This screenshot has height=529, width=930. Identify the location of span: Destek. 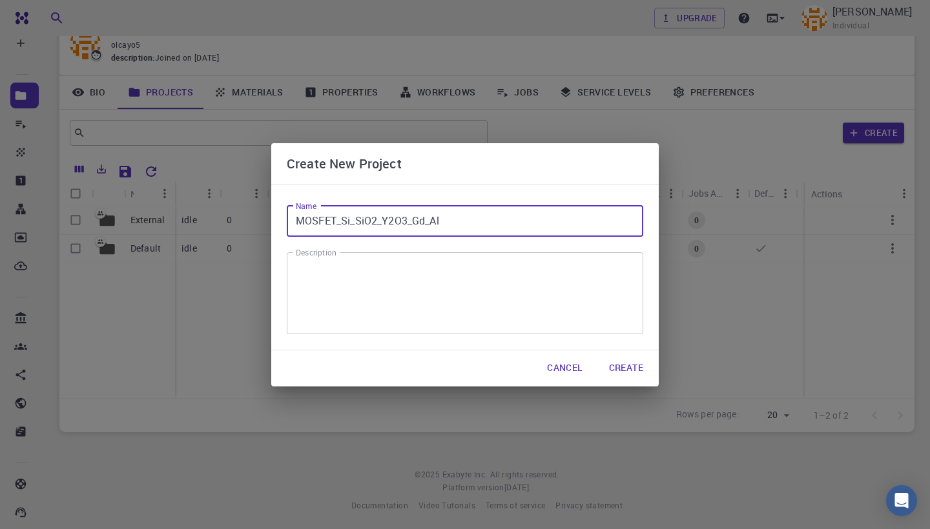
(48, 15).